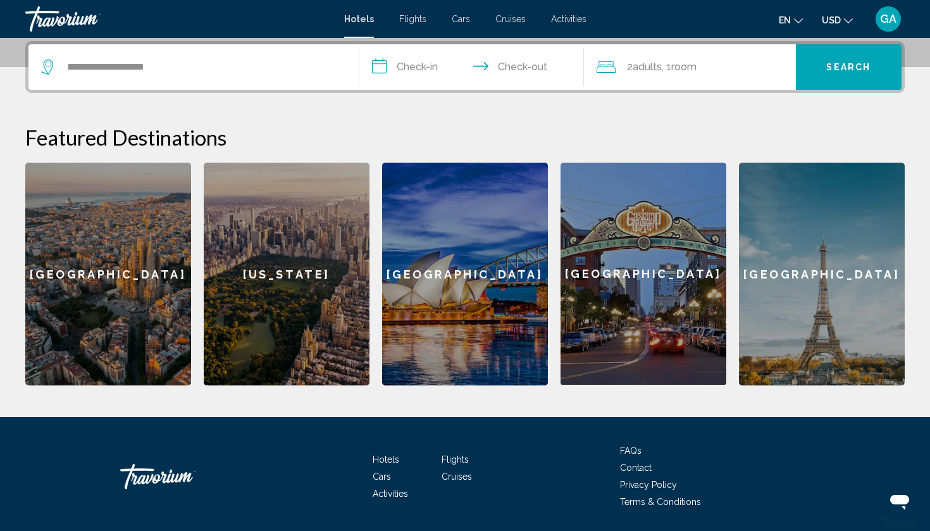 This screenshot has width=930, height=531. What do you see at coordinates (689, 67) in the screenshot?
I see `button: Travelers: 2 adults, 0 children` at bounding box center [689, 67].